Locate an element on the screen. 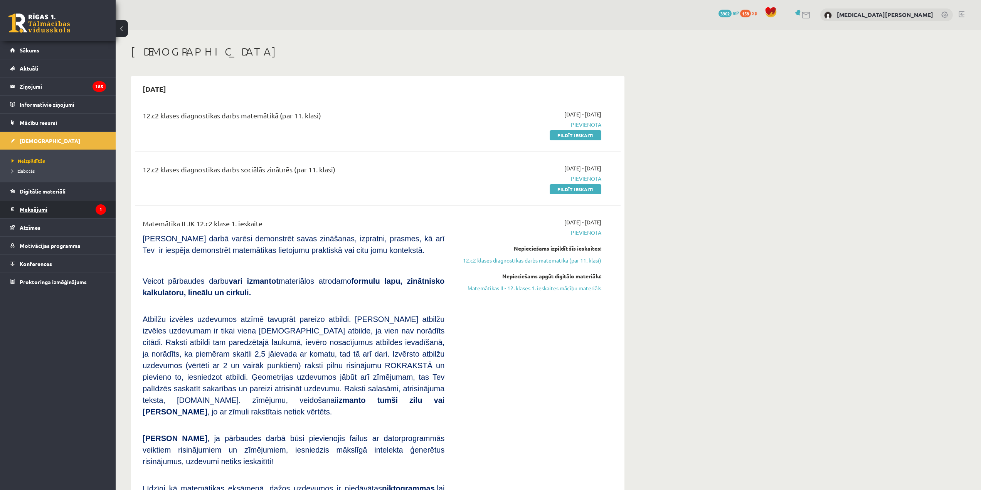 The width and height of the screenshot is (981, 490). span: Proktoringa izmēģinājums is located at coordinates (53, 282).